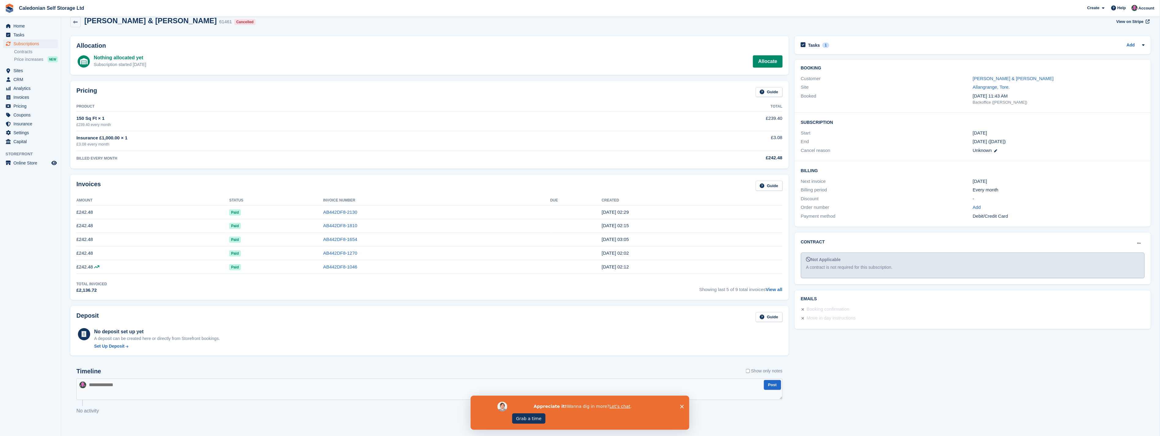 The image size is (1160, 436). I want to click on div: 1, so click(826, 45).